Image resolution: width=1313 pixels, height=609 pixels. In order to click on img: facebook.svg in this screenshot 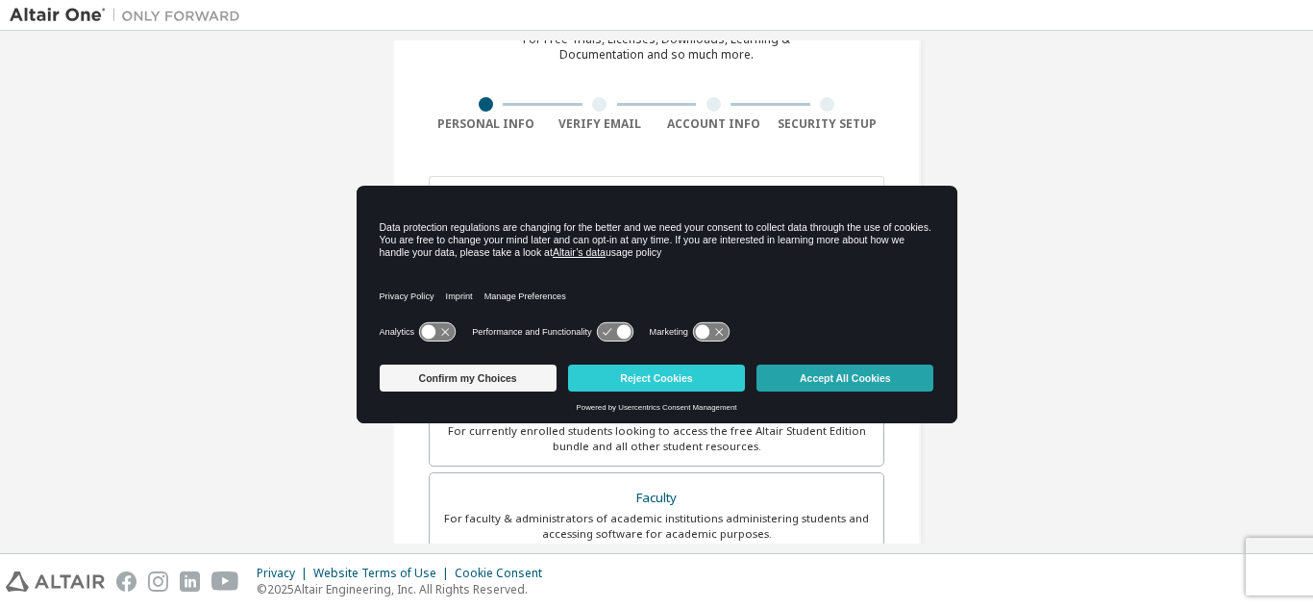, I will do `click(126, 581)`.